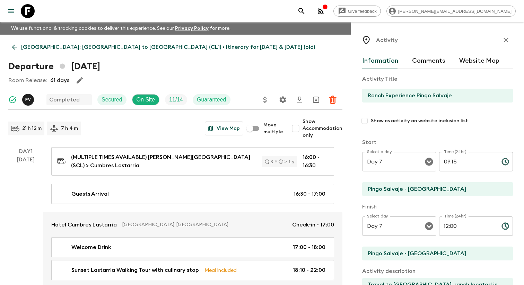 This screenshot has height=285, width=524. What do you see at coordinates (362, 11) in the screenshot?
I see `span: Give feedback` at bounding box center [362, 11].